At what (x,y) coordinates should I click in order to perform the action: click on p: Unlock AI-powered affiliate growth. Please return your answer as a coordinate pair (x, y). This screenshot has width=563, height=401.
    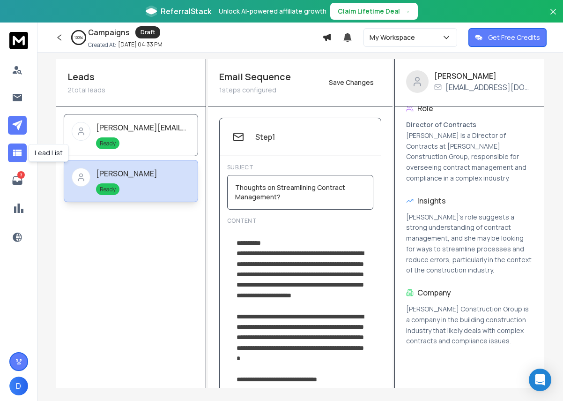
    Looking at the image, I should click on (273, 11).